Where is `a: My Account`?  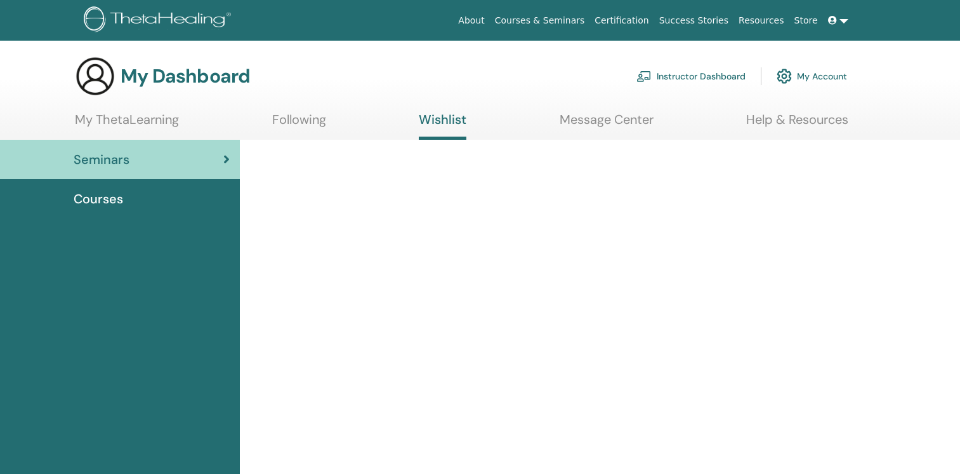
a: My Account is located at coordinates (812, 76).